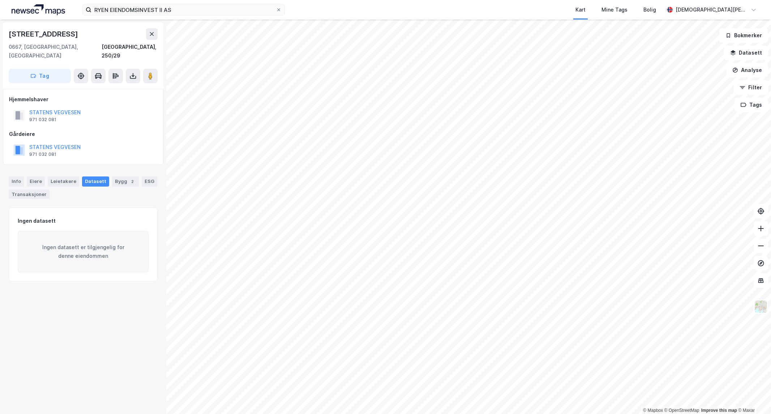 This screenshot has height=414, width=771. What do you see at coordinates (743, 35) in the screenshot?
I see `button: Bokmerker` at bounding box center [743, 35].